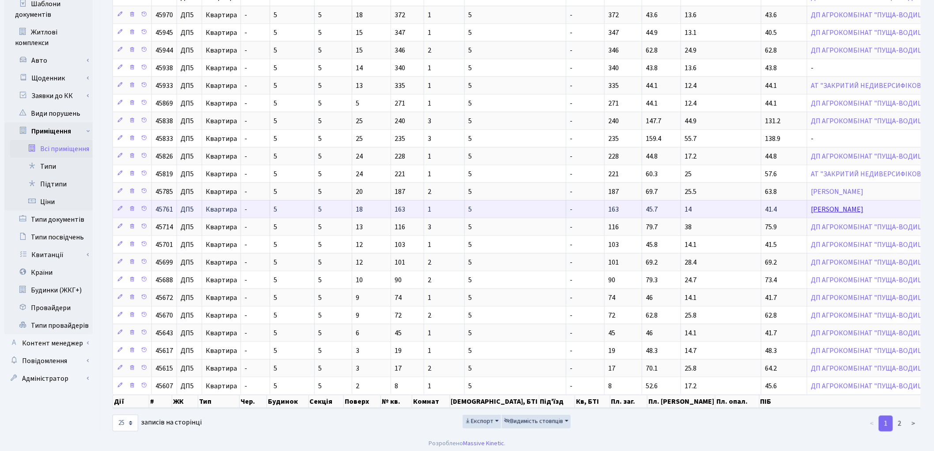 The width and height of the screenshot is (934, 451). I want to click on a: Підтипи, so click(51, 184).